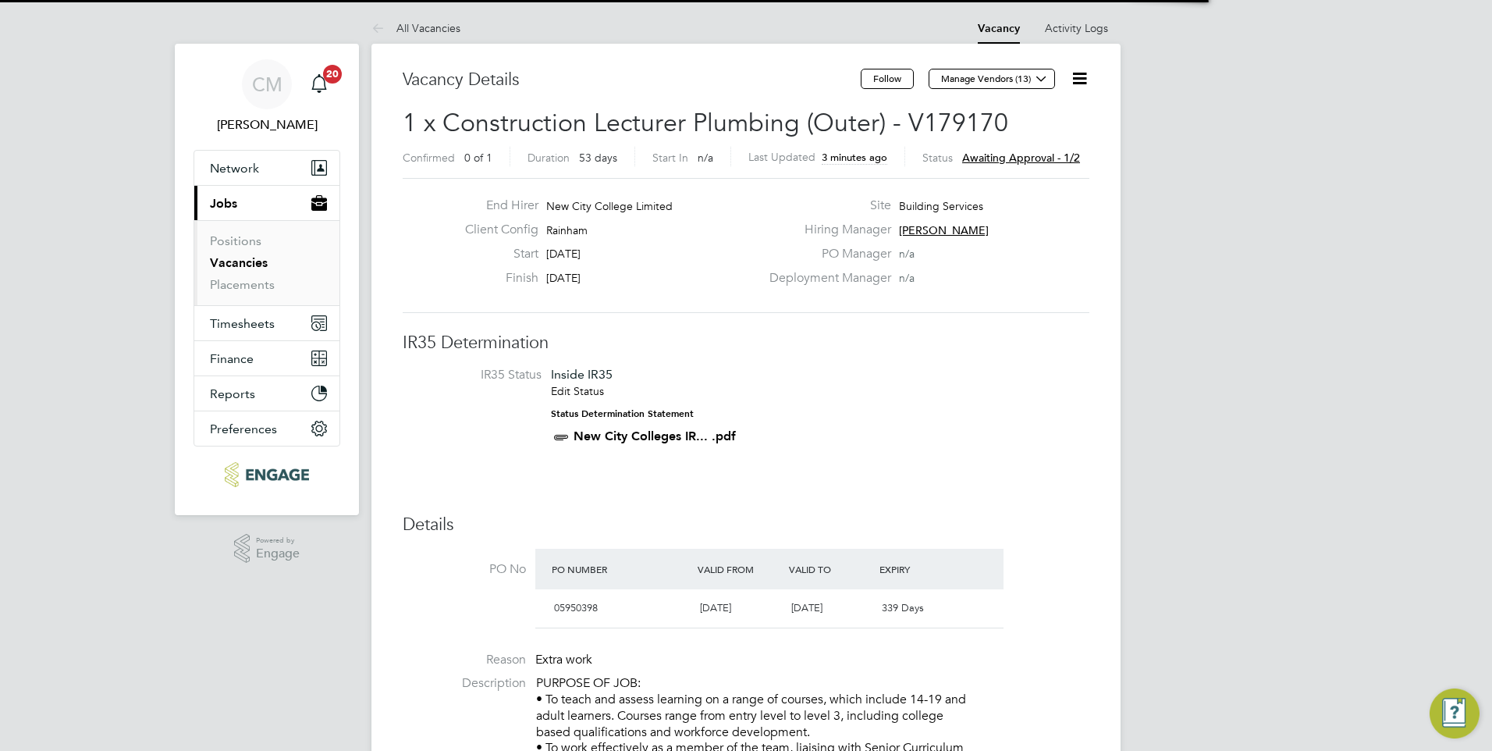  What do you see at coordinates (746, 525) in the screenshot?
I see `h3: Details` at bounding box center [746, 525].